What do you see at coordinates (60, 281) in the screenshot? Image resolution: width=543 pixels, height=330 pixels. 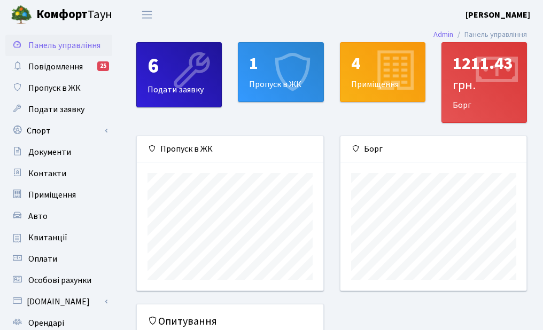 I see `span: Особові рахунки` at bounding box center [60, 281].